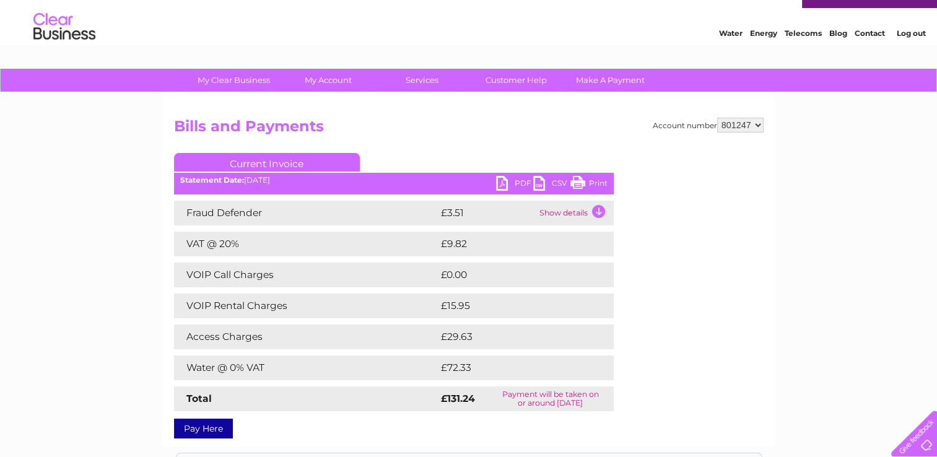 This screenshot has width=937, height=457. Describe the element at coordinates (513, 368) in the screenshot. I see `td: £72.33` at that location.